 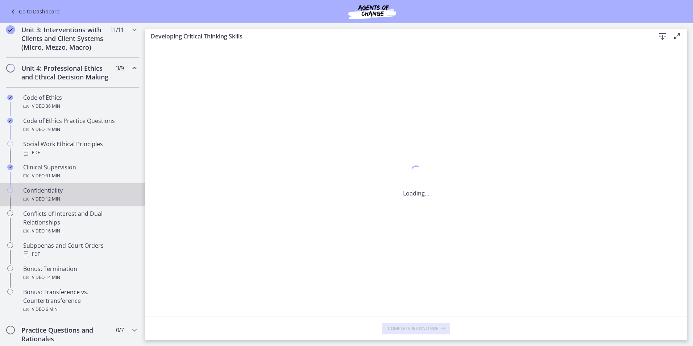 I want to click on div: Bonus: Termination, so click(x=80, y=273).